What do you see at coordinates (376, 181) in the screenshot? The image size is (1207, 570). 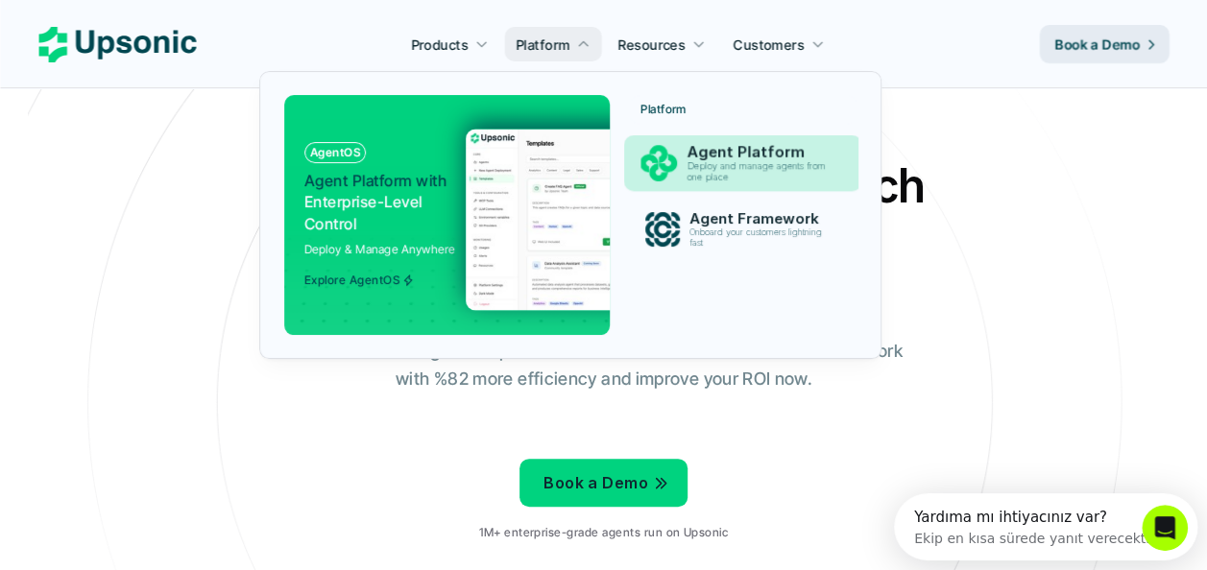 I see `span: Agent Platform with` at bounding box center [376, 181].